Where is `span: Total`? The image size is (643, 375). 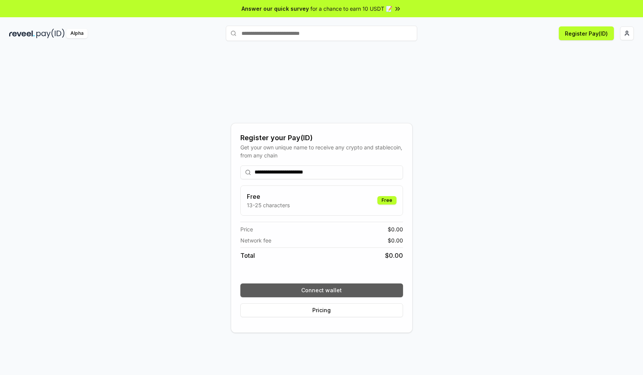
span: Total is located at coordinates (248, 255).